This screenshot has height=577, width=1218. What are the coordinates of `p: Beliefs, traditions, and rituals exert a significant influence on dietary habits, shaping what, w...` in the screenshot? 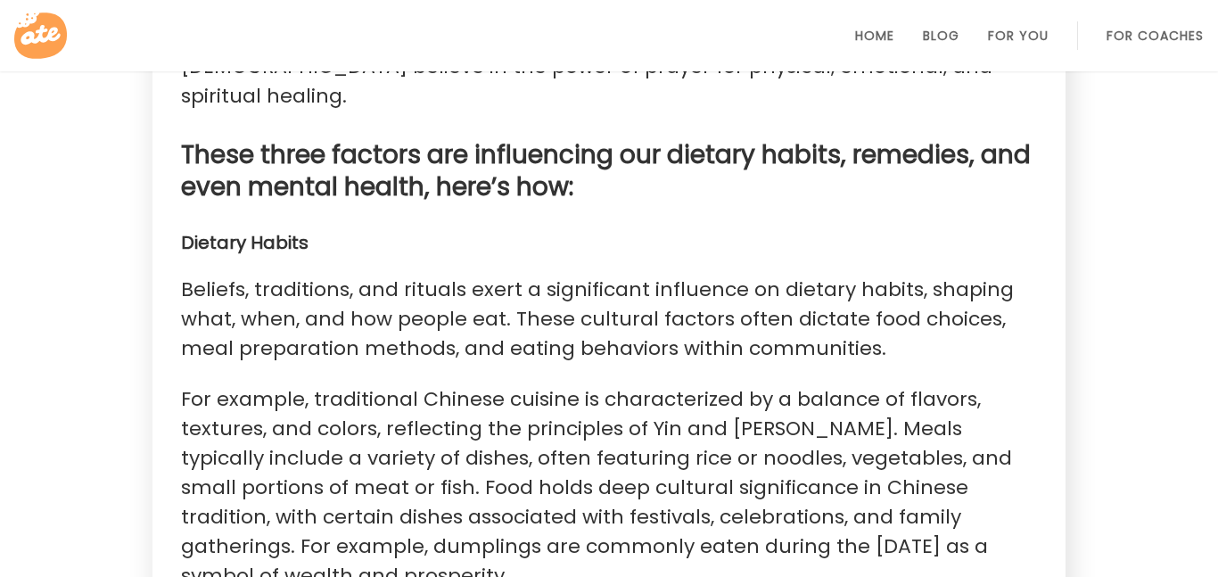 It's located at (609, 318).